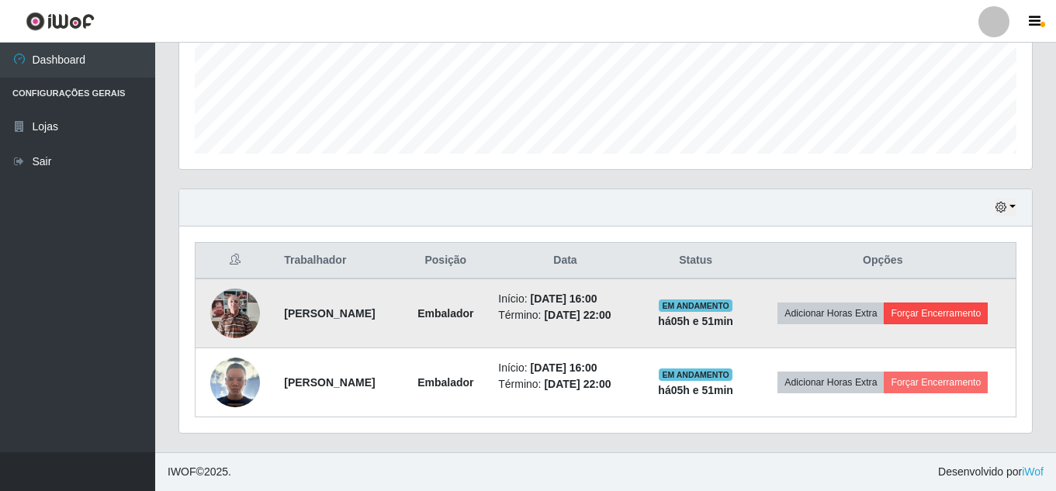 The height and width of the screenshot is (491, 1056). Describe the element at coordinates (235, 313) in the screenshot. I see `img: 1753363159449.jpeg` at that location.